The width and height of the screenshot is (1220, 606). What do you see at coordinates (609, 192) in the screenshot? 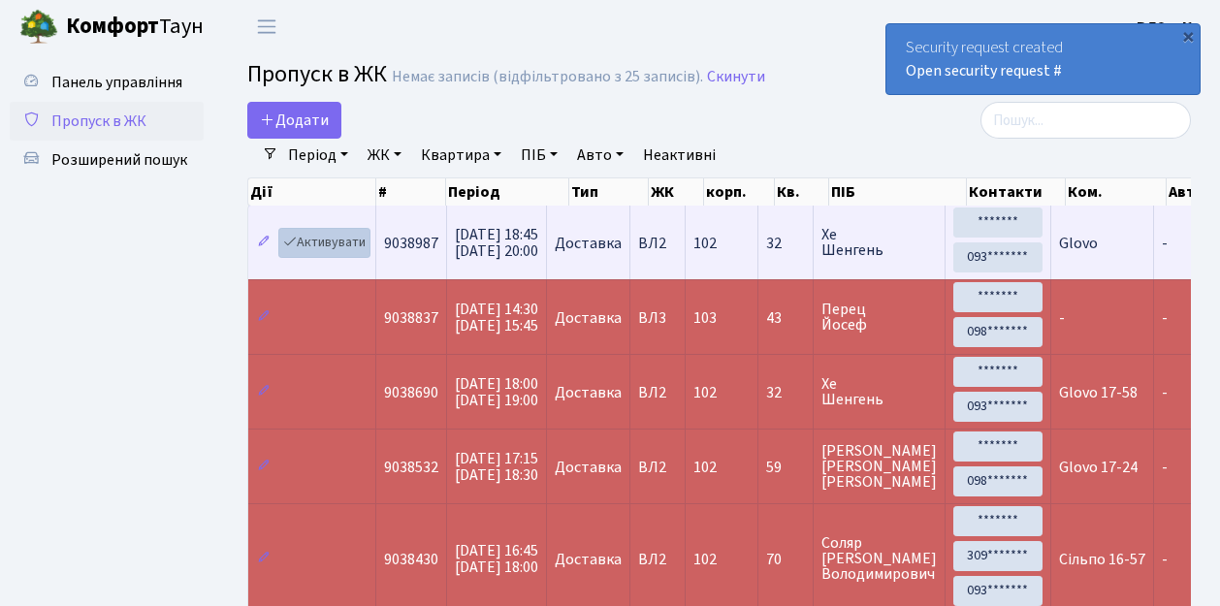
I see `th: Тип` at bounding box center [609, 192].